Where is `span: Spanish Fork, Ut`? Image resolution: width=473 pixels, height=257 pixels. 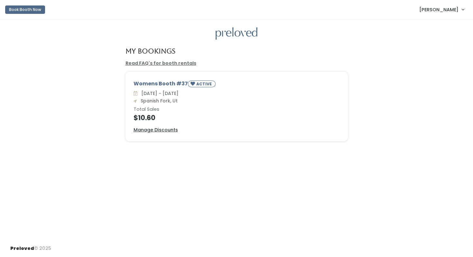 span: Spanish Fork, Ut is located at coordinates (158, 101).